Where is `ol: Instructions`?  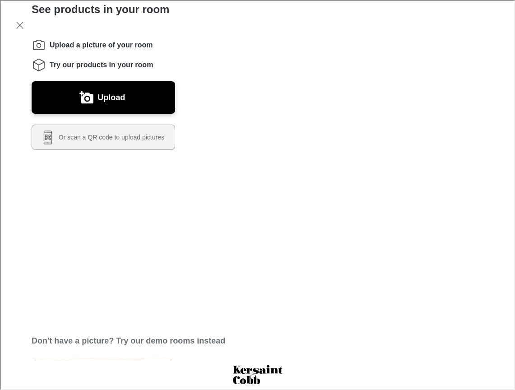 ol: Instructions is located at coordinates (102, 54).